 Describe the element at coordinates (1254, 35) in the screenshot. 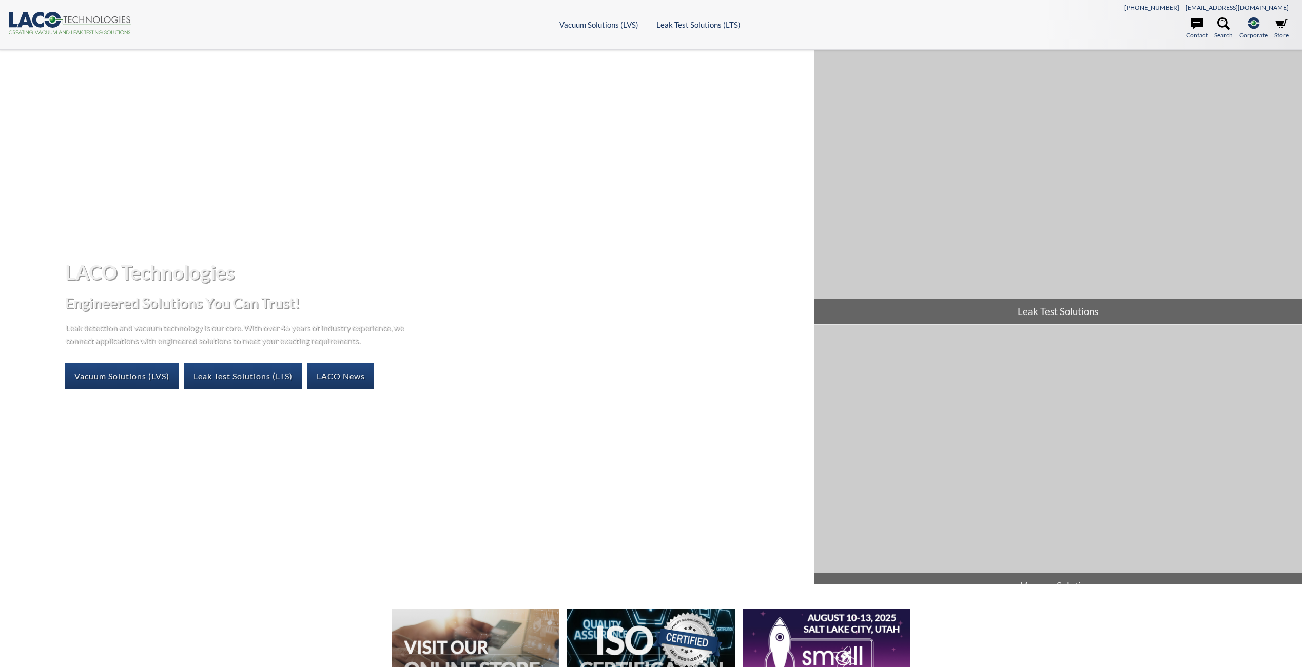

I see `span: Corporate` at that location.